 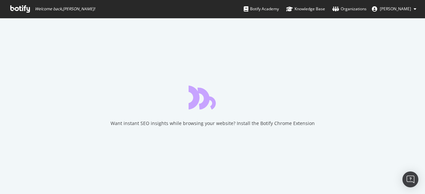 What do you see at coordinates (213, 124) in the screenshot?
I see `div: Want instant SEO insights while browsing your website? Install the Botify Chrome Extension` at bounding box center [213, 124].